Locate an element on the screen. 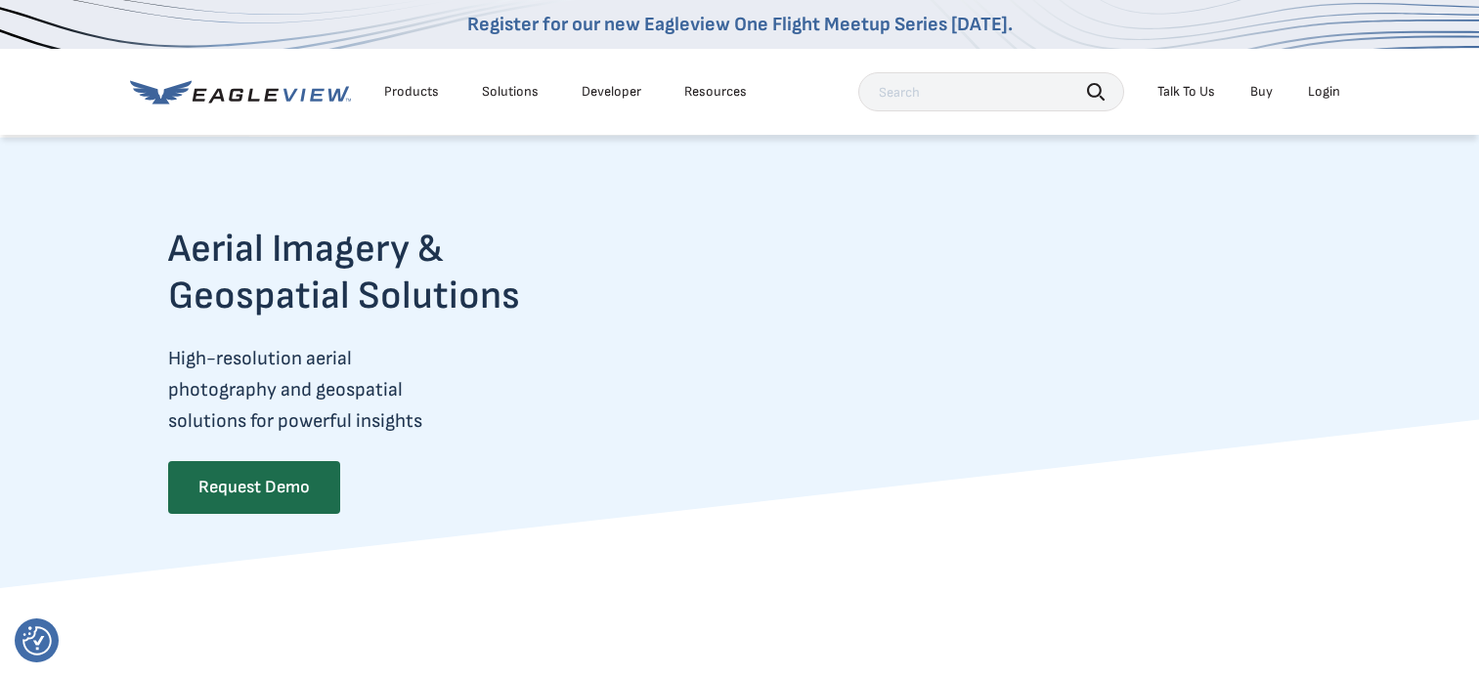  div: Resources is located at coordinates (716, 92).